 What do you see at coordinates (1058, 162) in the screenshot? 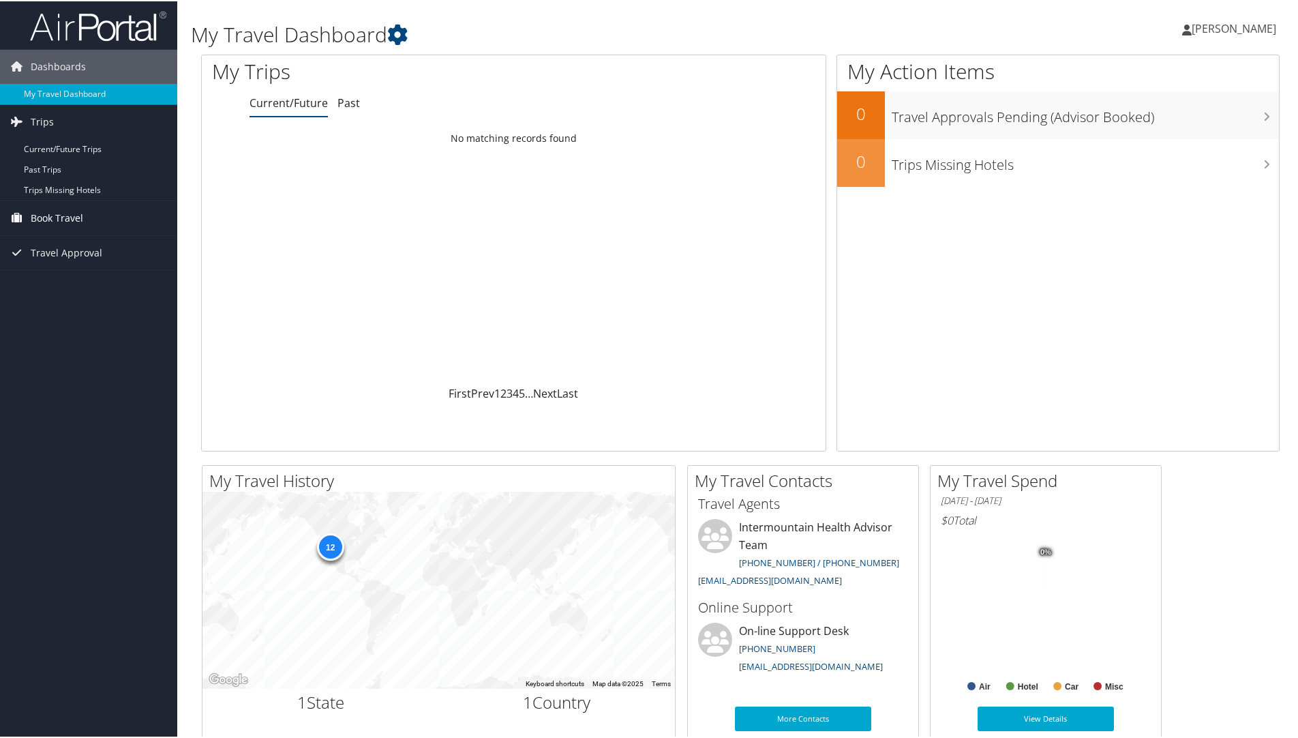
I see `a: 0Trips Missing Hotels` at bounding box center [1058, 162].